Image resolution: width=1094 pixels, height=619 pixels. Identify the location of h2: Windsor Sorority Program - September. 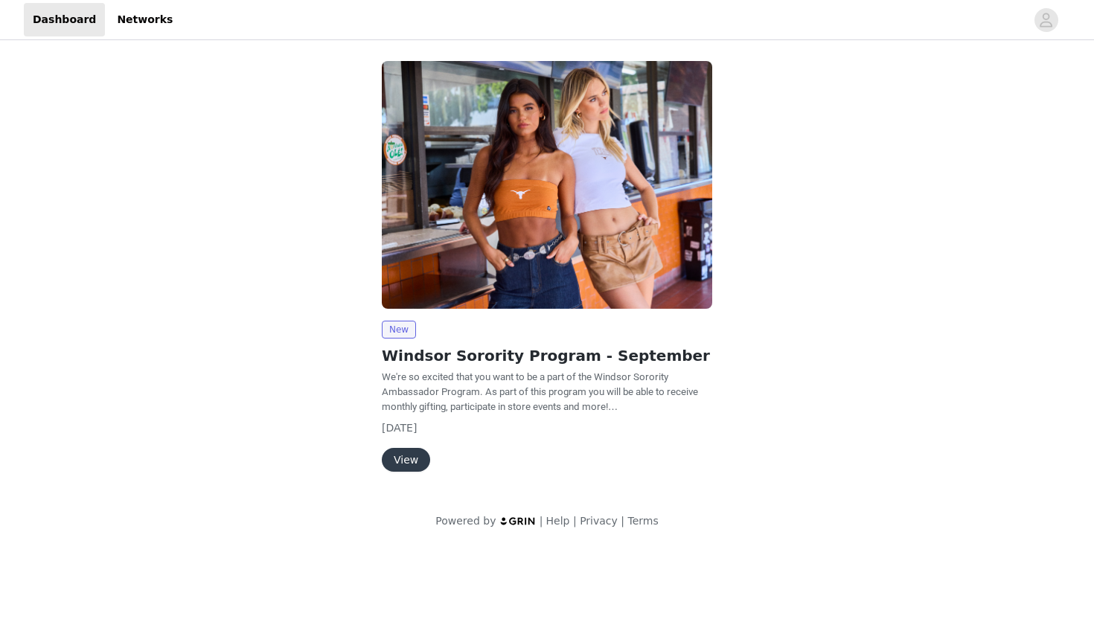
(547, 356).